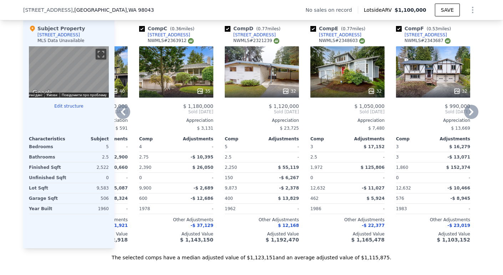 The width and height of the screenshot is (503, 275). What do you see at coordinates (318, 188) in the screenshot?
I see `span: 12,632` at bounding box center [318, 188].